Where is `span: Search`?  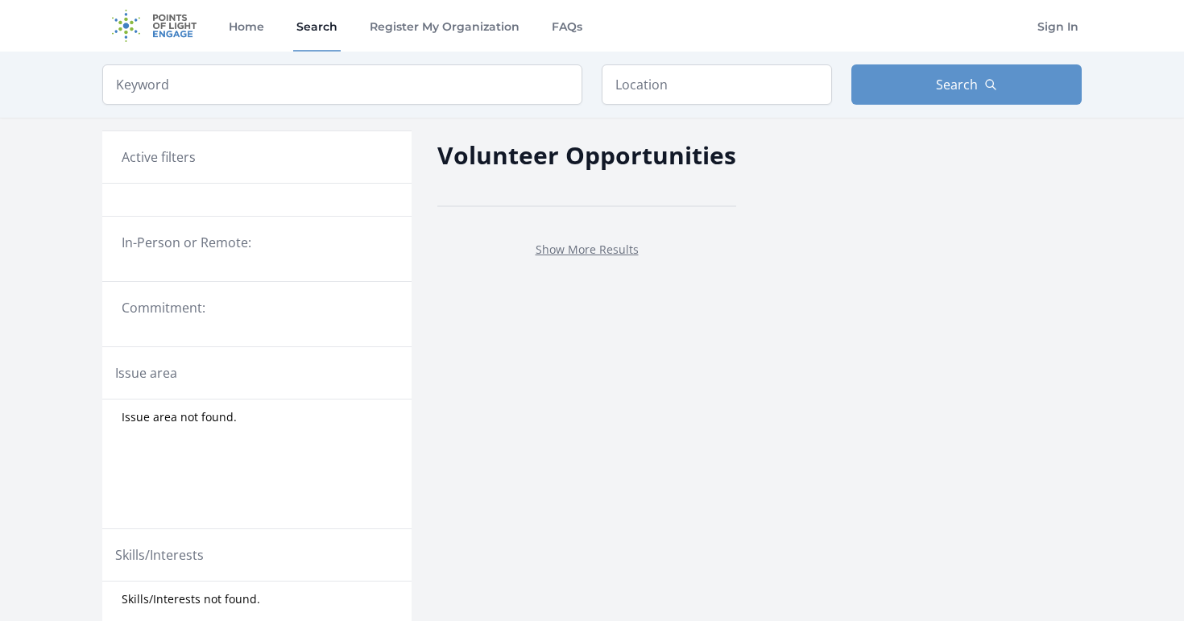 span: Search is located at coordinates (957, 85).